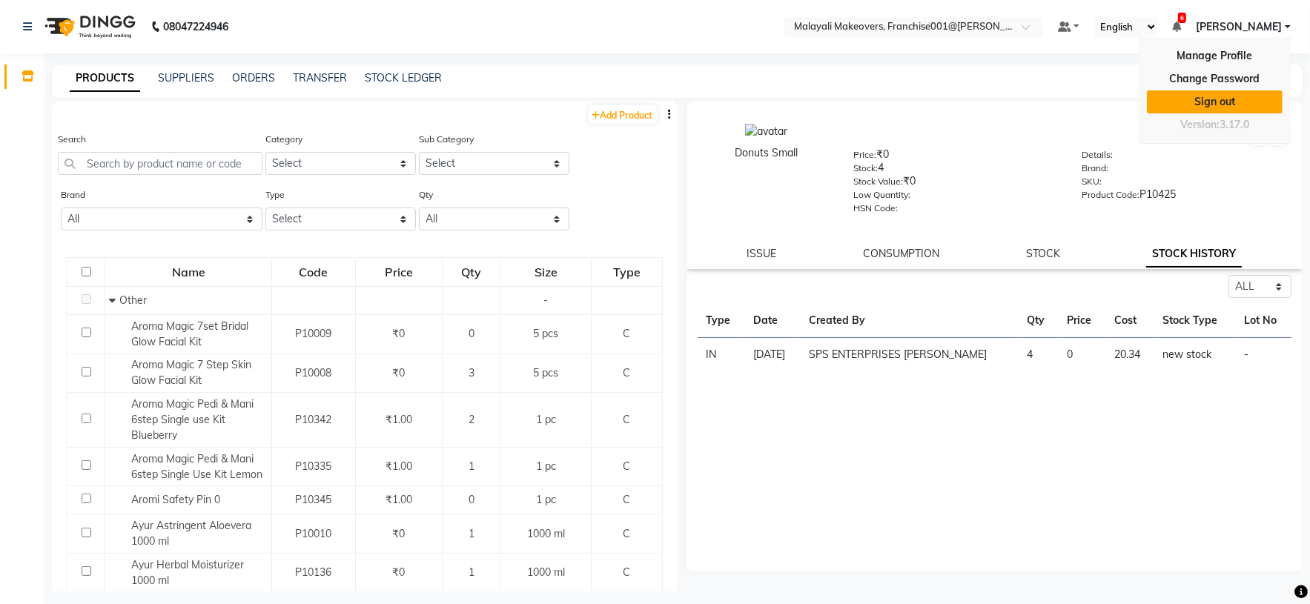 Image resolution: width=1310 pixels, height=604 pixels. What do you see at coordinates (1043, 254) in the screenshot?
I see `a: STOCK` at bounding box center [1043, 254].